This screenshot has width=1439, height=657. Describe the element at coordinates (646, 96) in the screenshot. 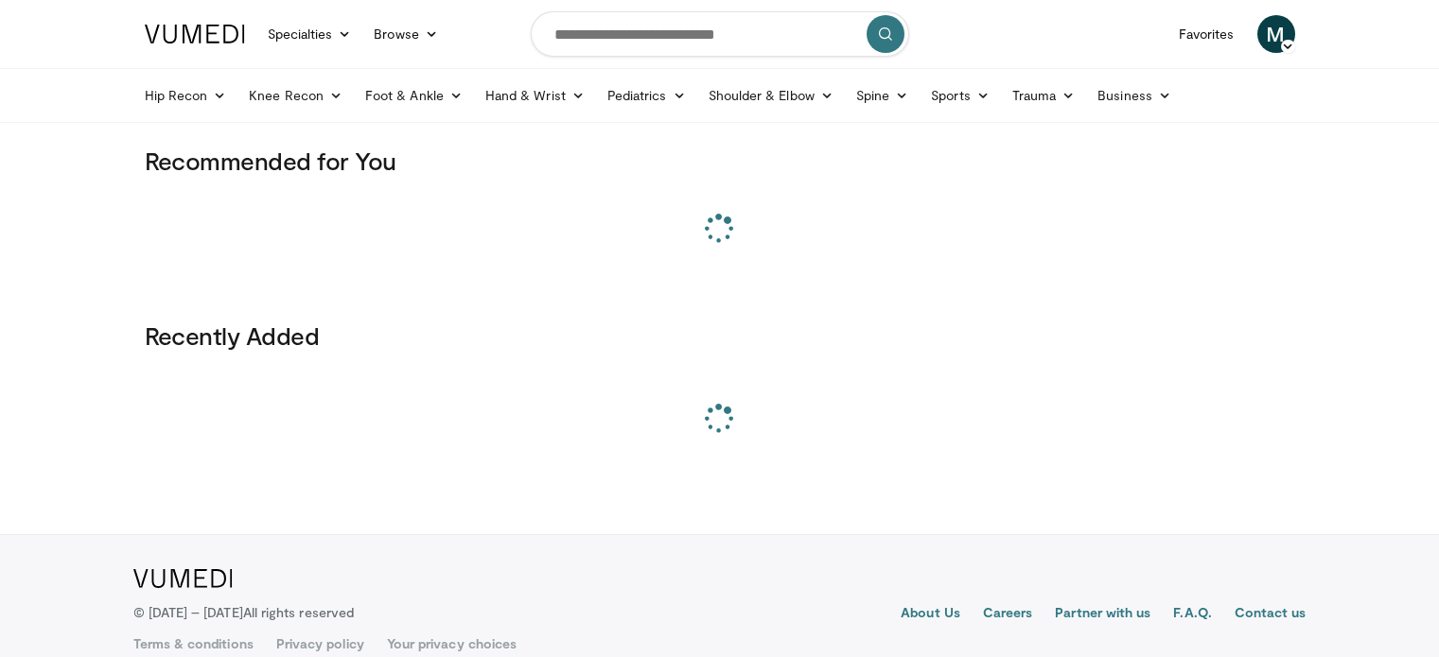

I see `a: Pediatrics` at that location.